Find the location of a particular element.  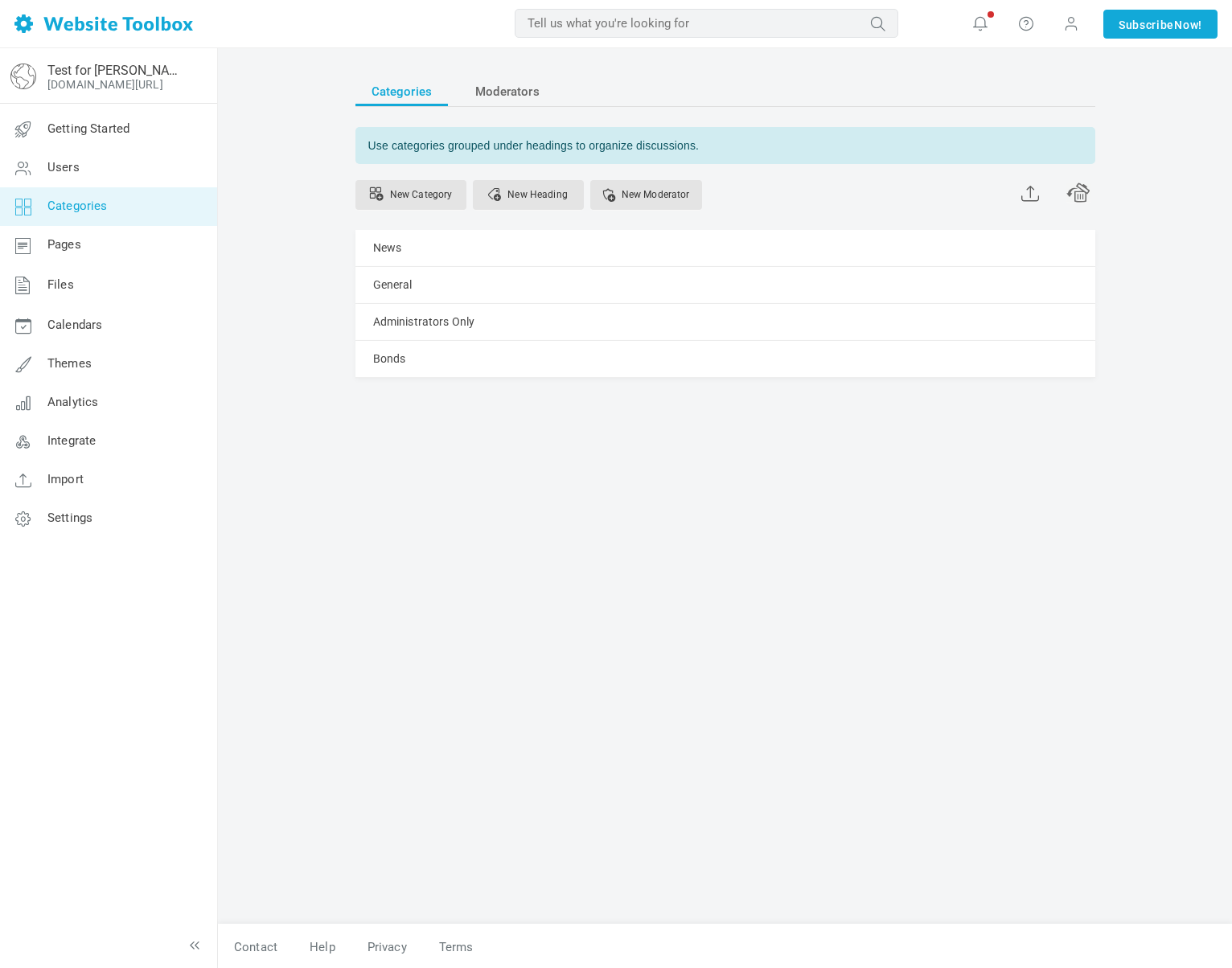

a: SubscribeNow! is located at coordinates (1160, 24).